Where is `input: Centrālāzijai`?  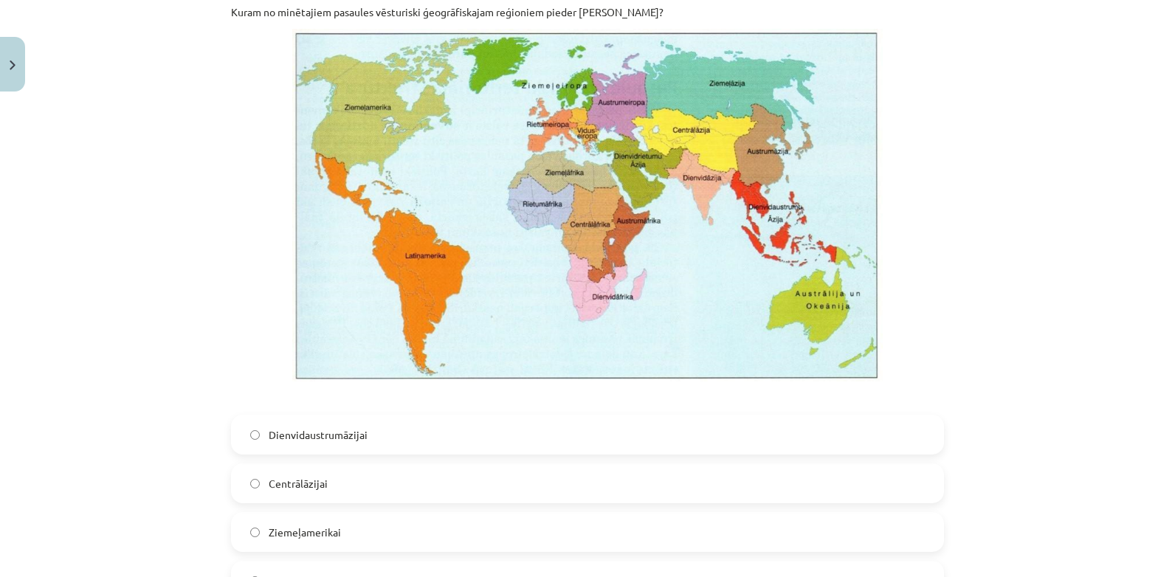
input: Centrālāzijai is located at coordinates (255, 483).